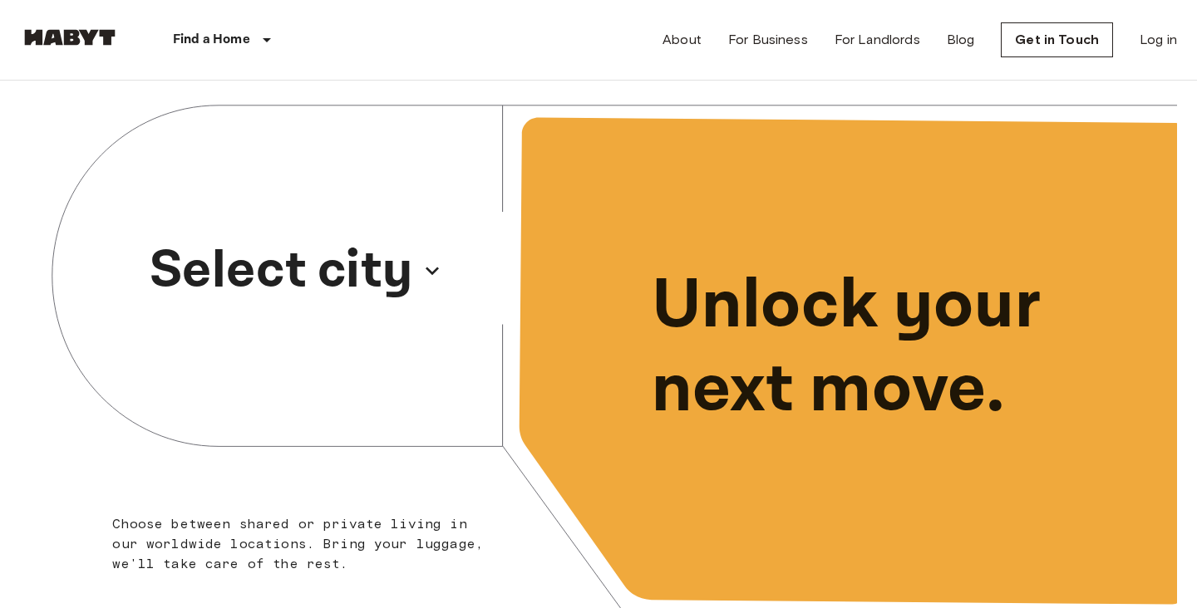 This screenshot has height=608, width=1197. I want to click on a: Log in, so click(1158, 40).